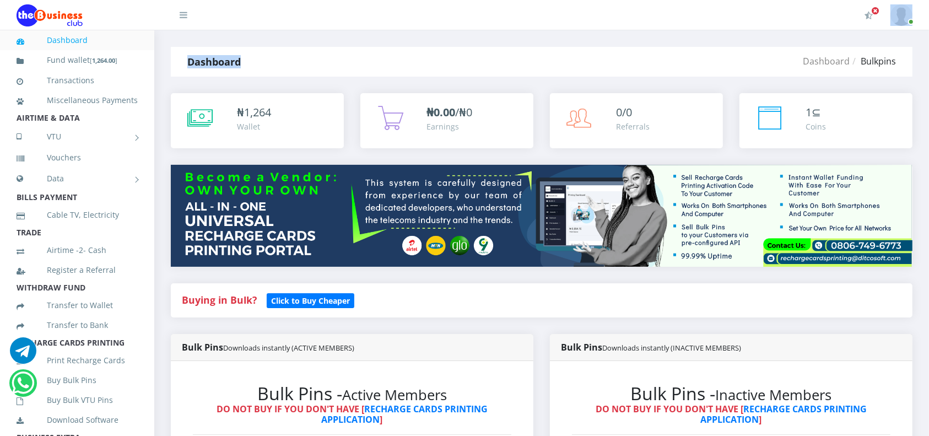  Describe the element at coordinates (449, 126) in the screenshot. I see `div: Earnings` at that location.